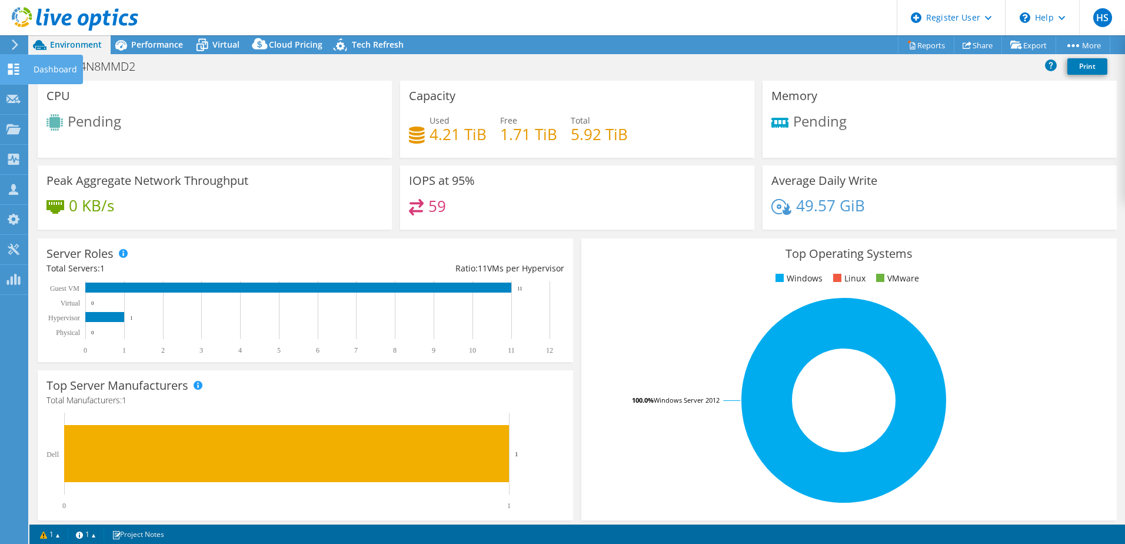 The image size is (1125, 544). What do you see at coordinates (599, 134) in the screenshot?
I see `h4: 5.92 TiB` at bounding box center [599, 134].